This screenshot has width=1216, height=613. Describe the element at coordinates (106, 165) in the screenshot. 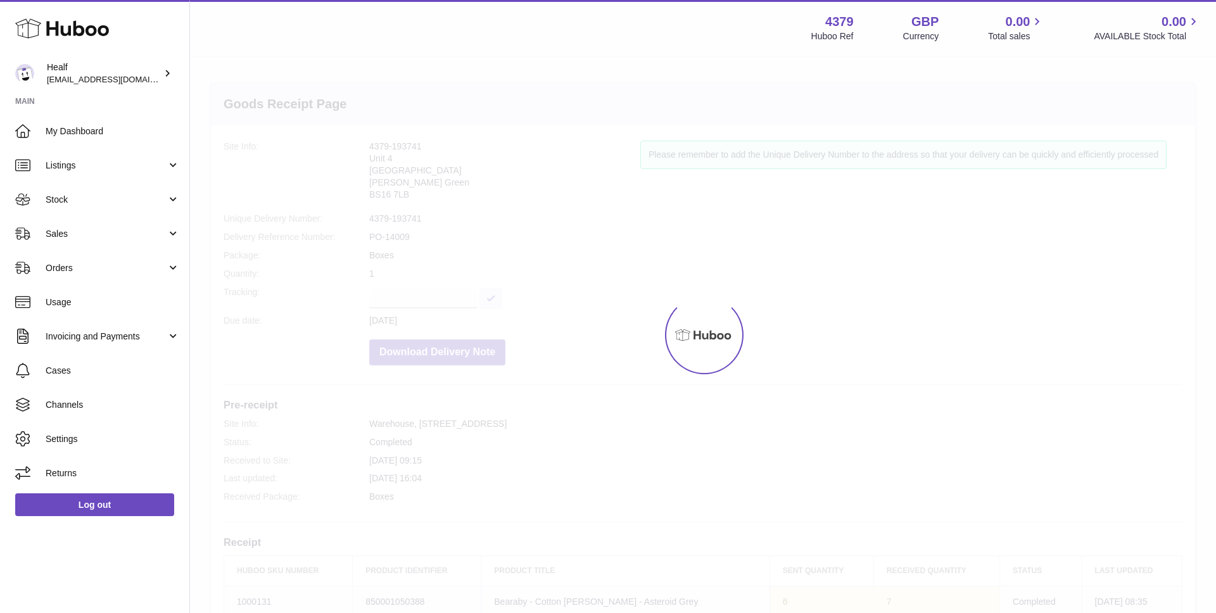

I see `span: Listings` at that location.